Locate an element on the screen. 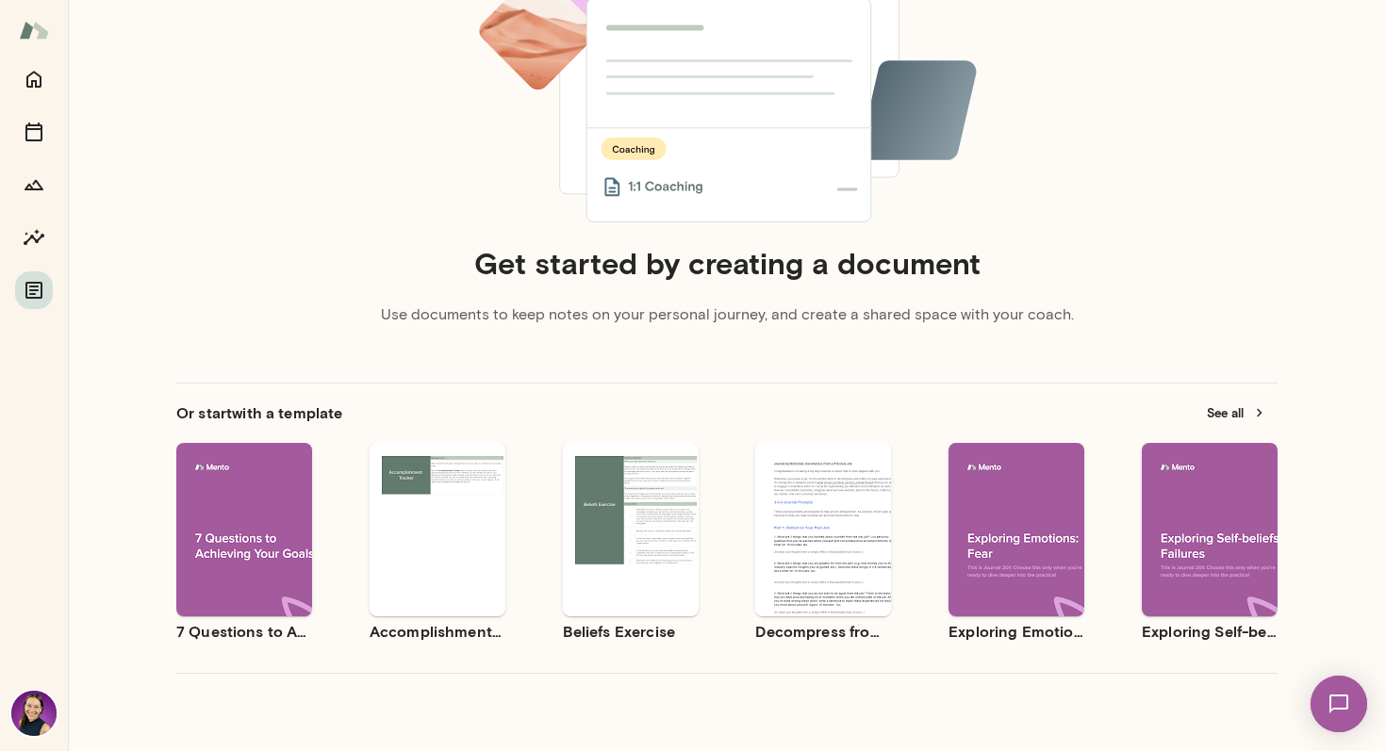 This screenshot has height=751, width=1386. button: See all is located at coordinates (1236, 413).